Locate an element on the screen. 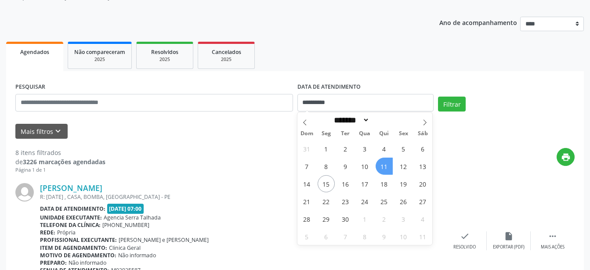  span: Sáb is located at coordinates (423, 134).